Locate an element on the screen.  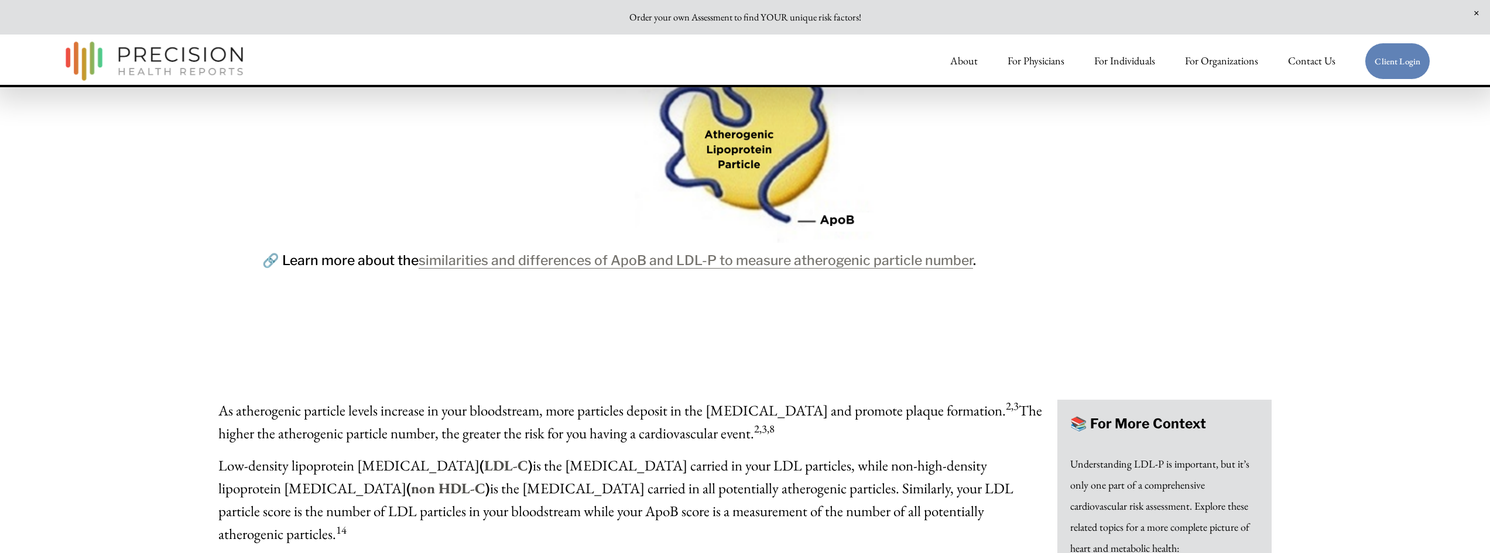
a: Contact Us is located at coordinates (1311, 61).